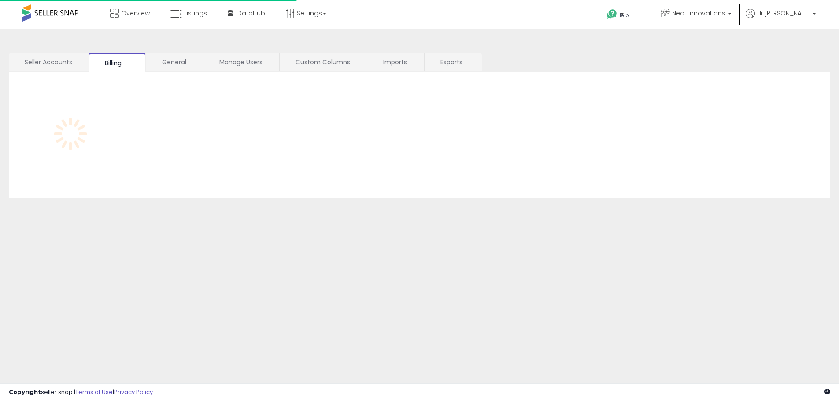 This screenshot has width=839, height=401. Describe the element at coordinates (94, 392) in the screenshot. I see `a: Terms of Use` at that location.